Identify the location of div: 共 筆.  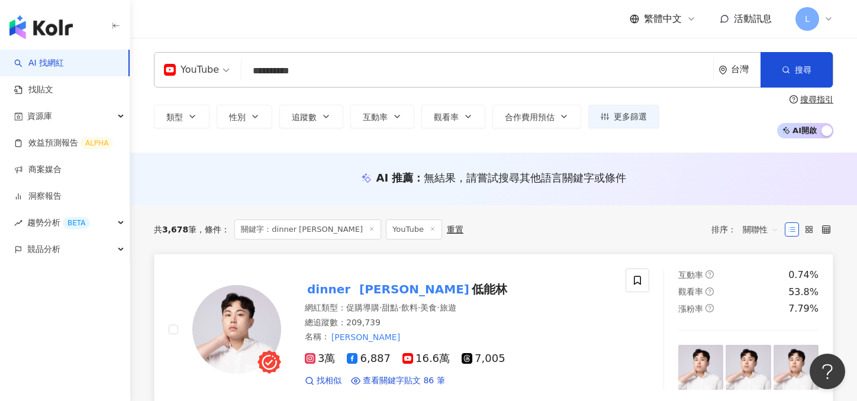
(175, 230).